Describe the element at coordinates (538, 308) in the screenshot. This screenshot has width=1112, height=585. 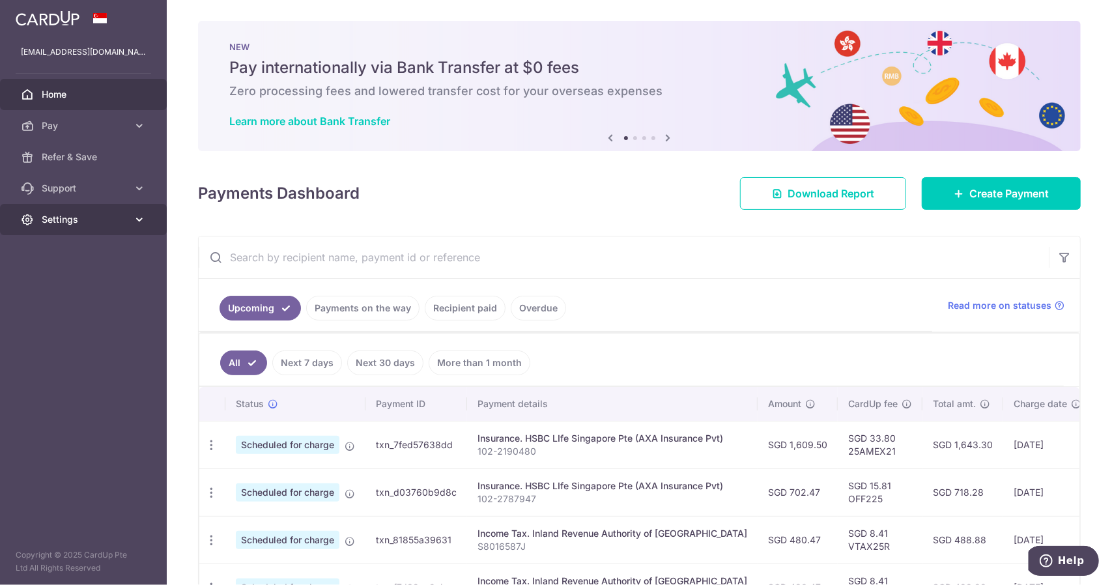
I see `a: Overdue` at that location.